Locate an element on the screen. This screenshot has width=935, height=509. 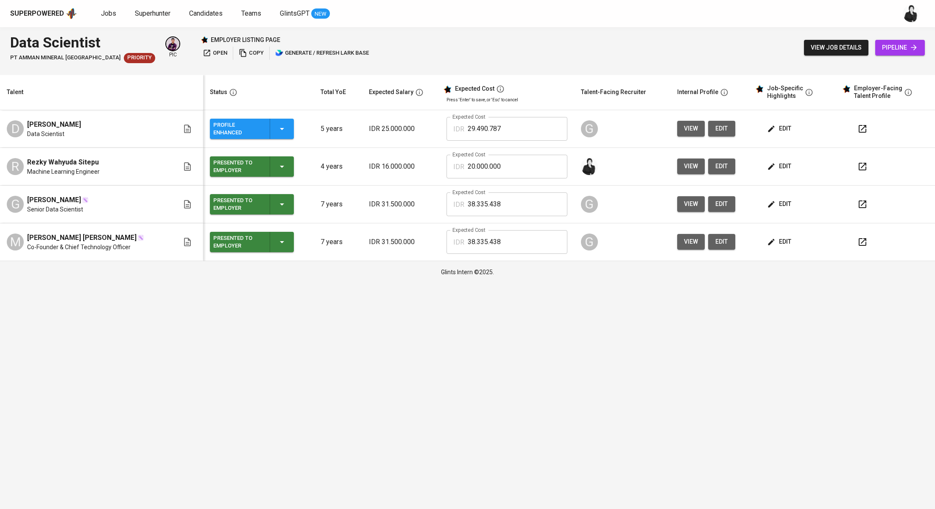
span: Machine Learning Engineer is located at coordinates (63, 172).